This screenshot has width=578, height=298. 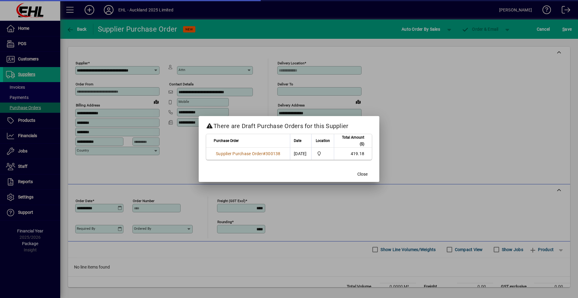 What do you see at coordinates (322, 141) in the screenshot?
I see `span: Location` at bounding box center [322, 141].